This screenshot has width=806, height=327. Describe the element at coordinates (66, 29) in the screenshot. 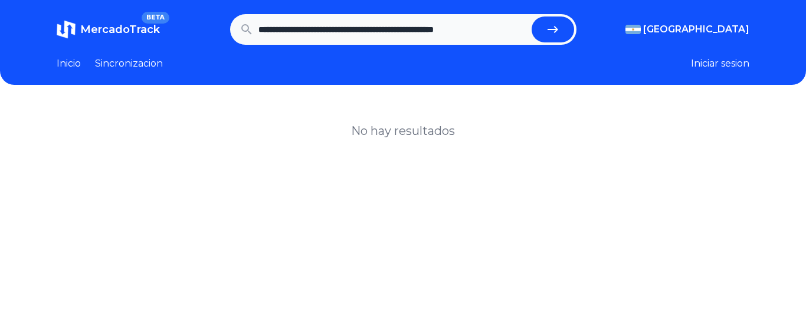

I see `img: MercadoTrack` at that location.